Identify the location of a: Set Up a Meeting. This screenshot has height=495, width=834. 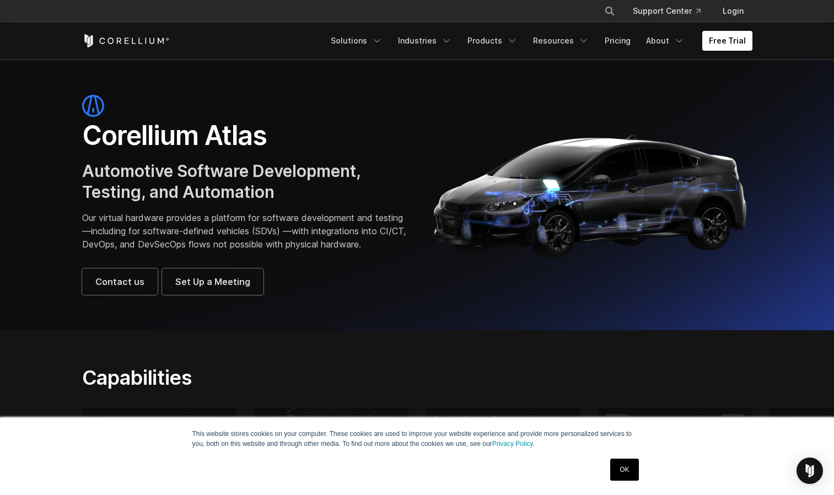
(213, 282).